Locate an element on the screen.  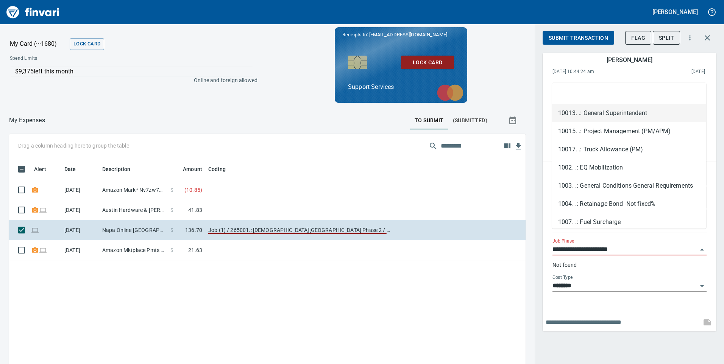
img: mastercard.svg is located at coordinates (450, 93).